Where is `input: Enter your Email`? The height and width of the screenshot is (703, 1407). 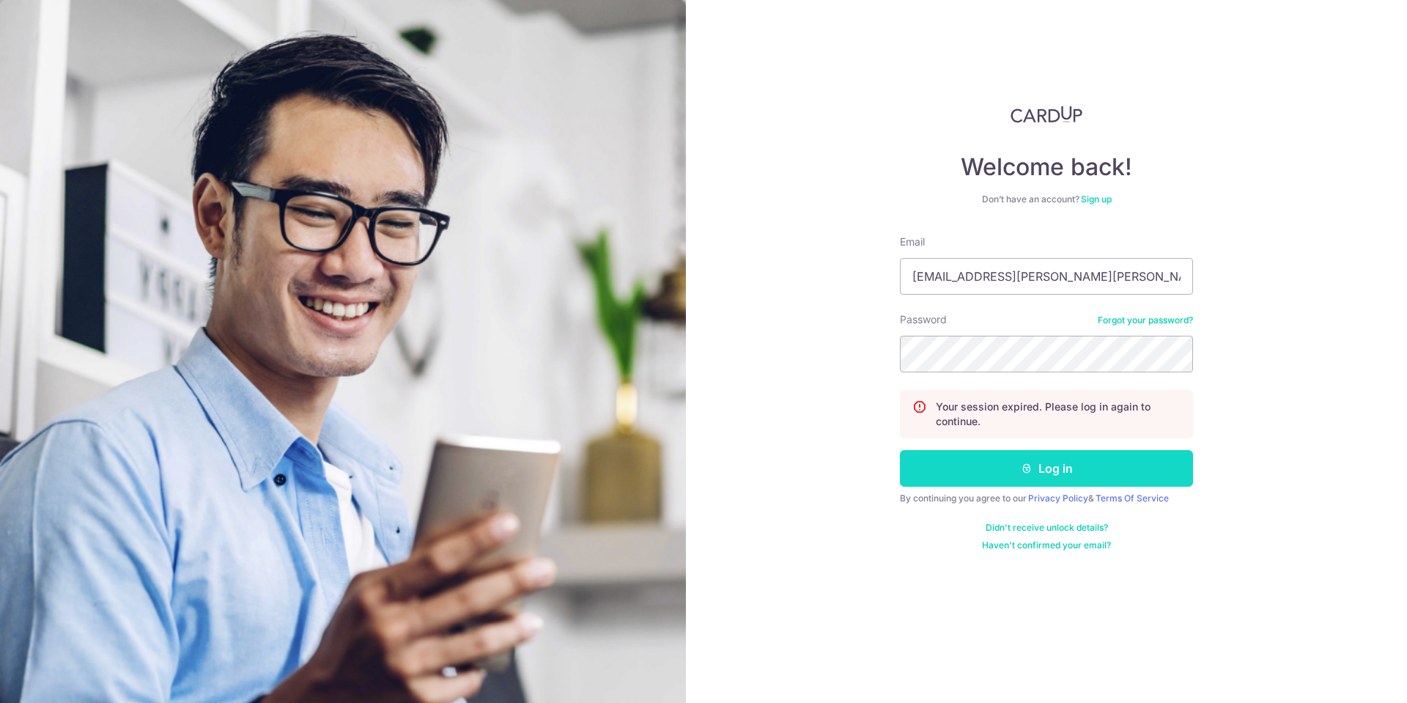 input: Enter your Email is located at coordinates (1046, 276).